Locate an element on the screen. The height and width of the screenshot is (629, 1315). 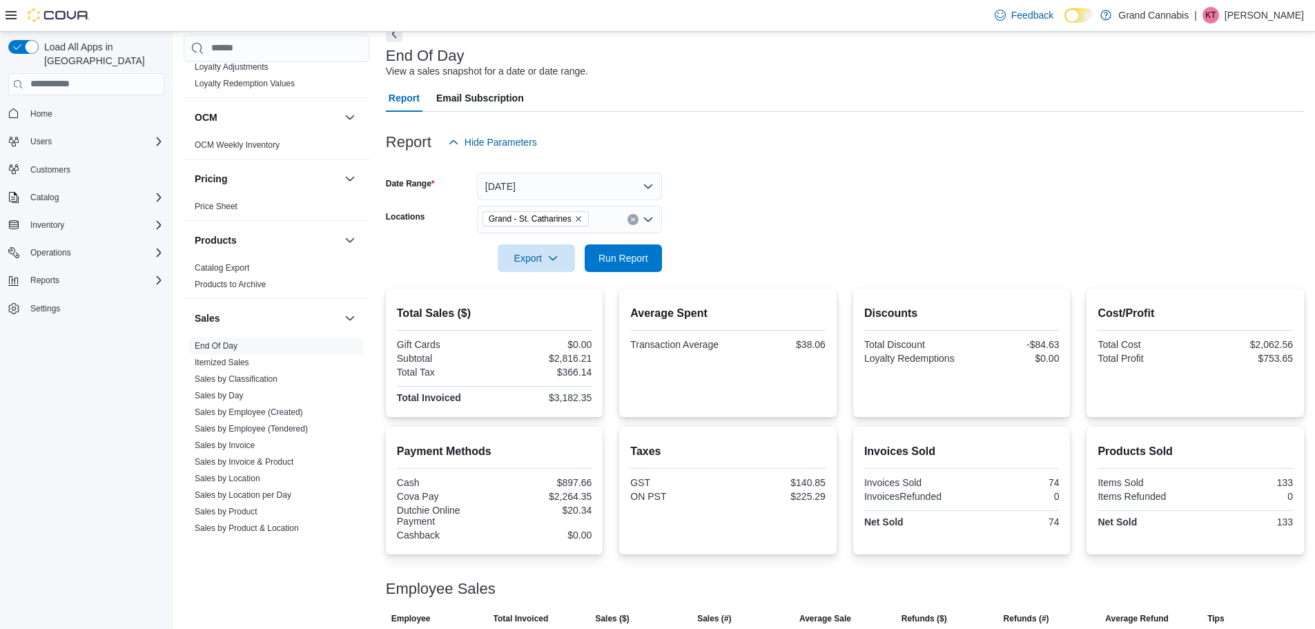
span: Sales ($) is located at coordinates (611, 618).